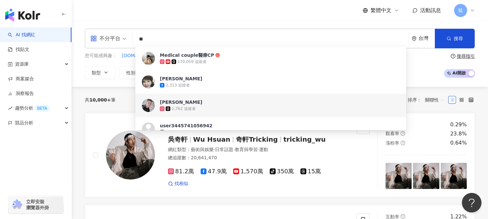 The image size is (488, 219). Describe the element at coordinates (131, 73) in the screenshot. I see `span: 性別` at that location.